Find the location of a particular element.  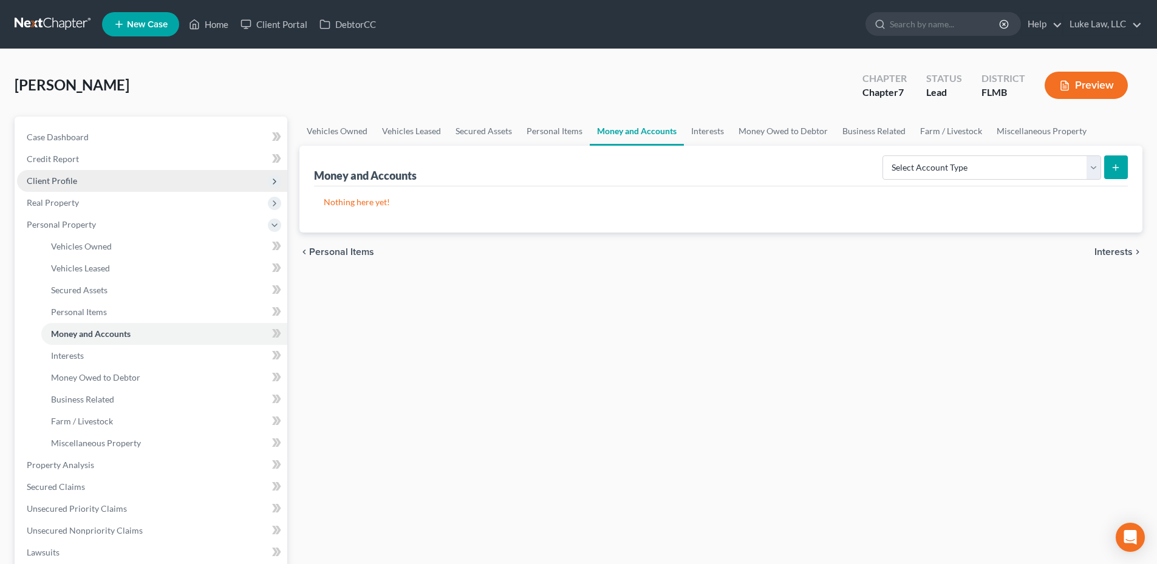

a: Property Analysis is located at coordinates (152, 465).